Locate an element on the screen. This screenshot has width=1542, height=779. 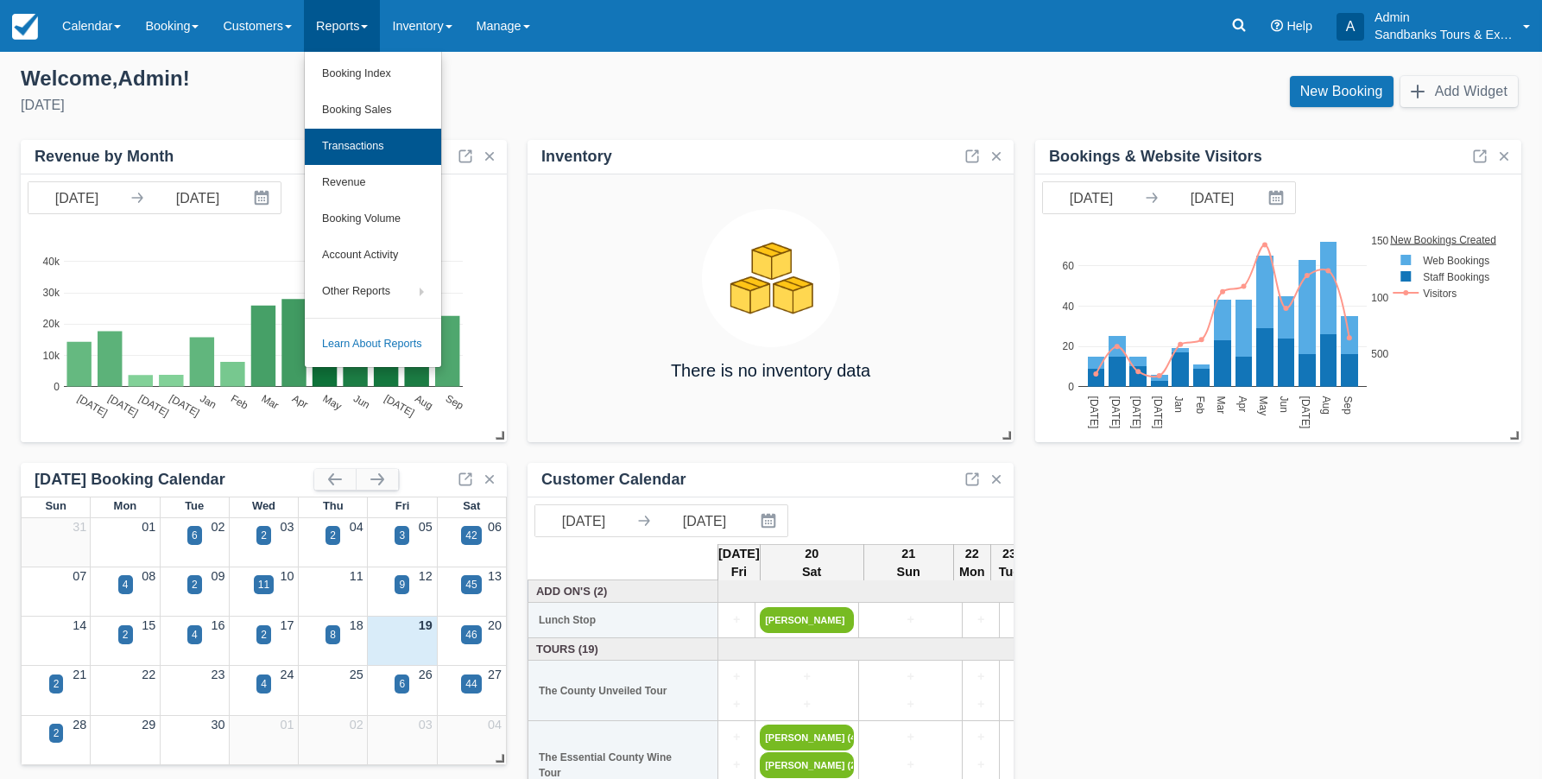
a: Tours (19) is located at coordinates (623, 648).